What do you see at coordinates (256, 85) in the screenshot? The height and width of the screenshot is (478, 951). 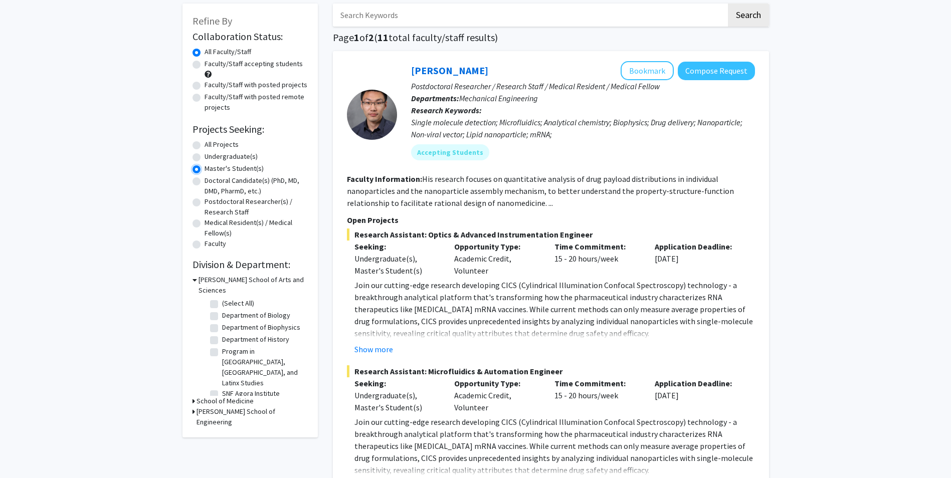 I see `label: Faculty/Staff with posted projects` at bounding box center [256, 85].